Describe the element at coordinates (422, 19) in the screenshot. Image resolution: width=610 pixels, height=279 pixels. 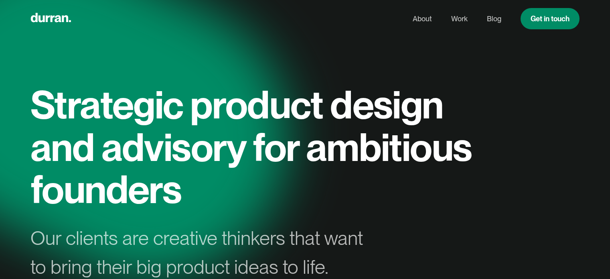
I see `a: About` at that location.